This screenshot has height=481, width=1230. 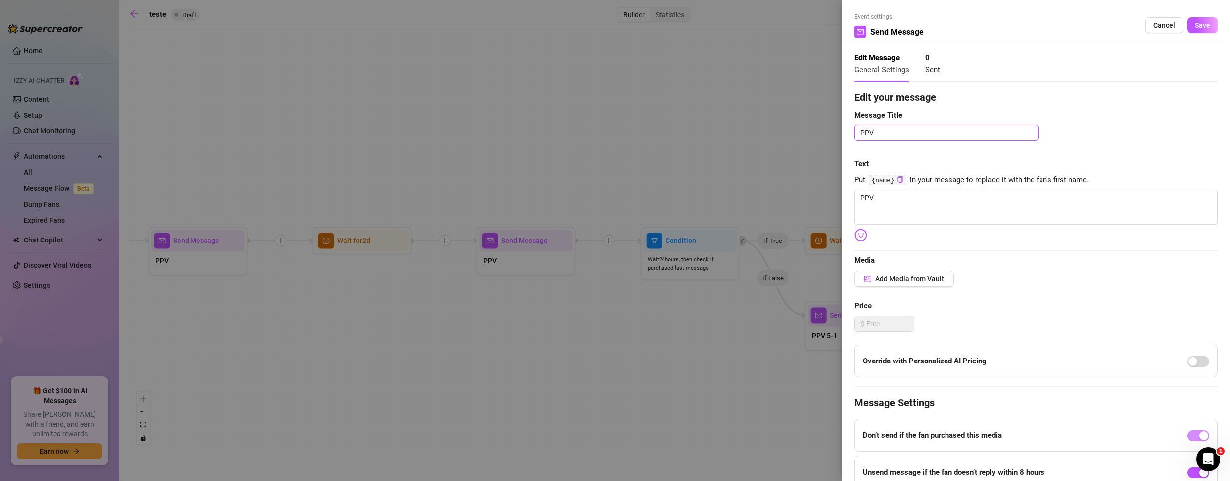 I want to click on span: Sent, so click(x=933, y=70).